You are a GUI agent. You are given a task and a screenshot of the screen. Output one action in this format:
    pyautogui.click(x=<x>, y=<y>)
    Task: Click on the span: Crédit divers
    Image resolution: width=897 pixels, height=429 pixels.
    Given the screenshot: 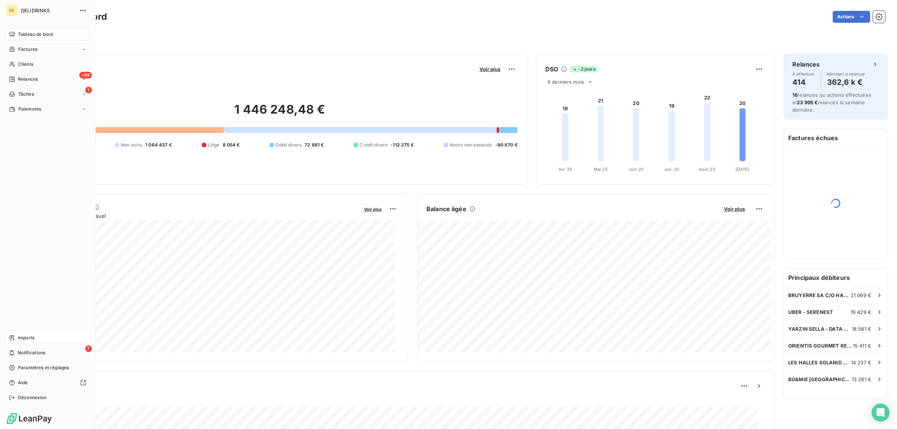 What is the action you would take?
    pyautogui.click(x=373, y=145)
    